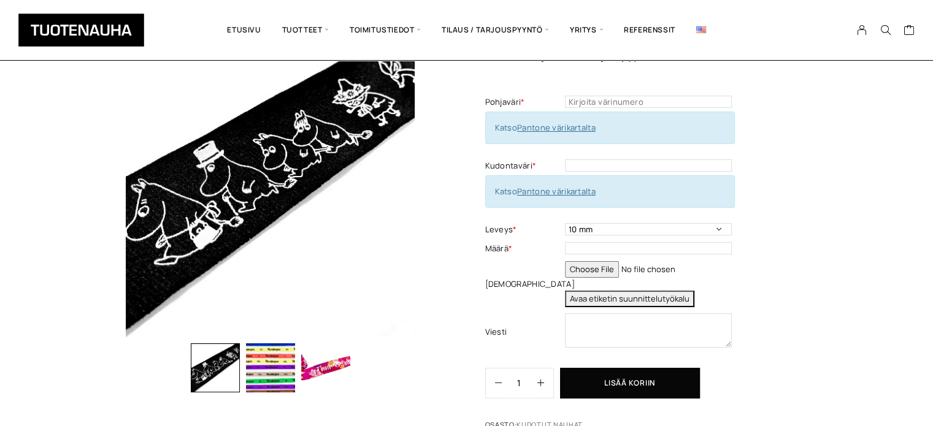 This screenshot has height=426, width=933. Describe the element at coordinates (862, 30) in the screenshot. I see `a: My Account` at that location.